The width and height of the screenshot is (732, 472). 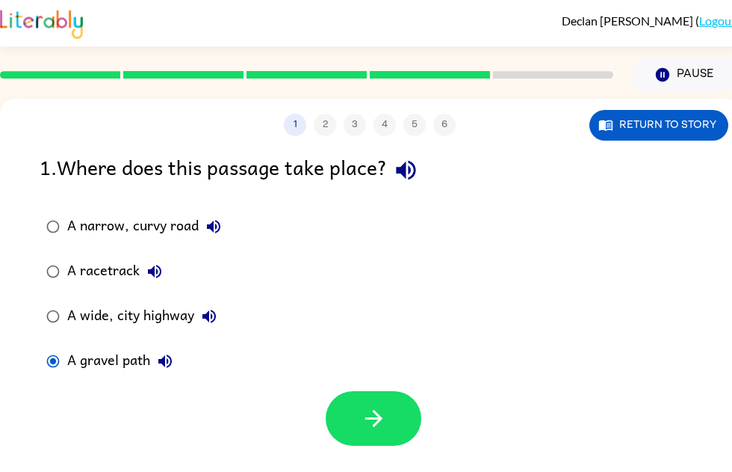 What do you see at coordinates (214, 226) in the screenshot?
I see `button: A narrow, curvy road` at bounding box center [214, 226].